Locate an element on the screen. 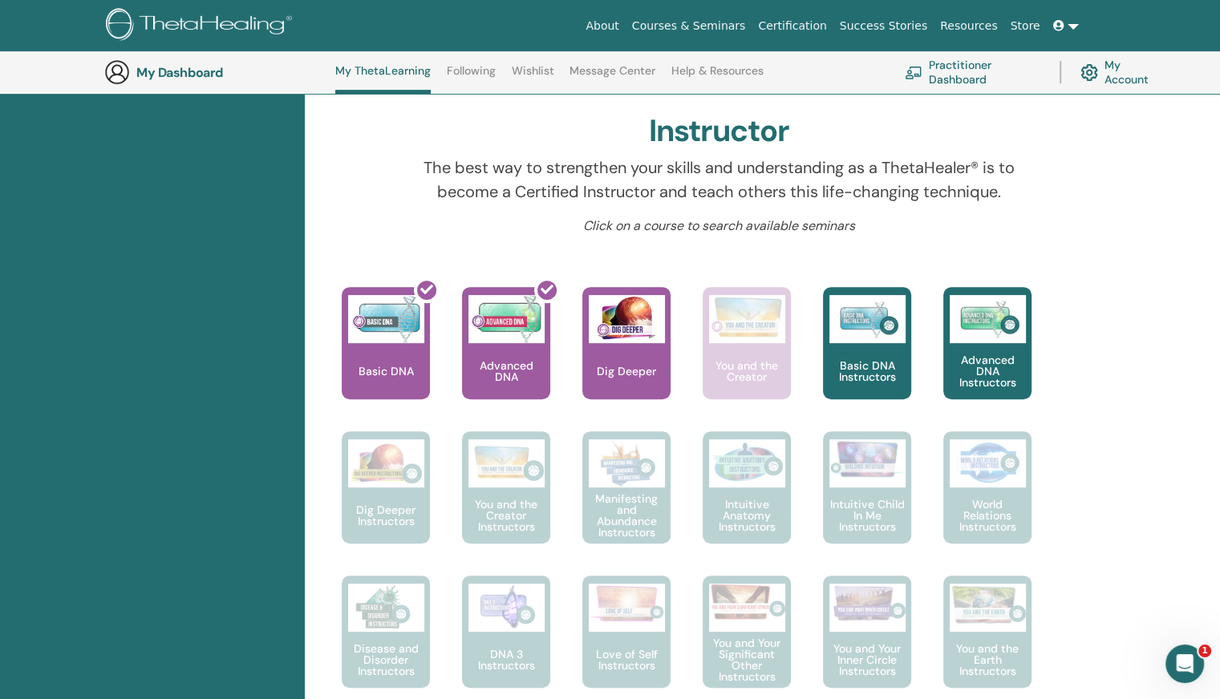 The width and height of the screenshot is (1220, 699). p: Disease and Disorder Instructors is located at coordinates (386, 660).